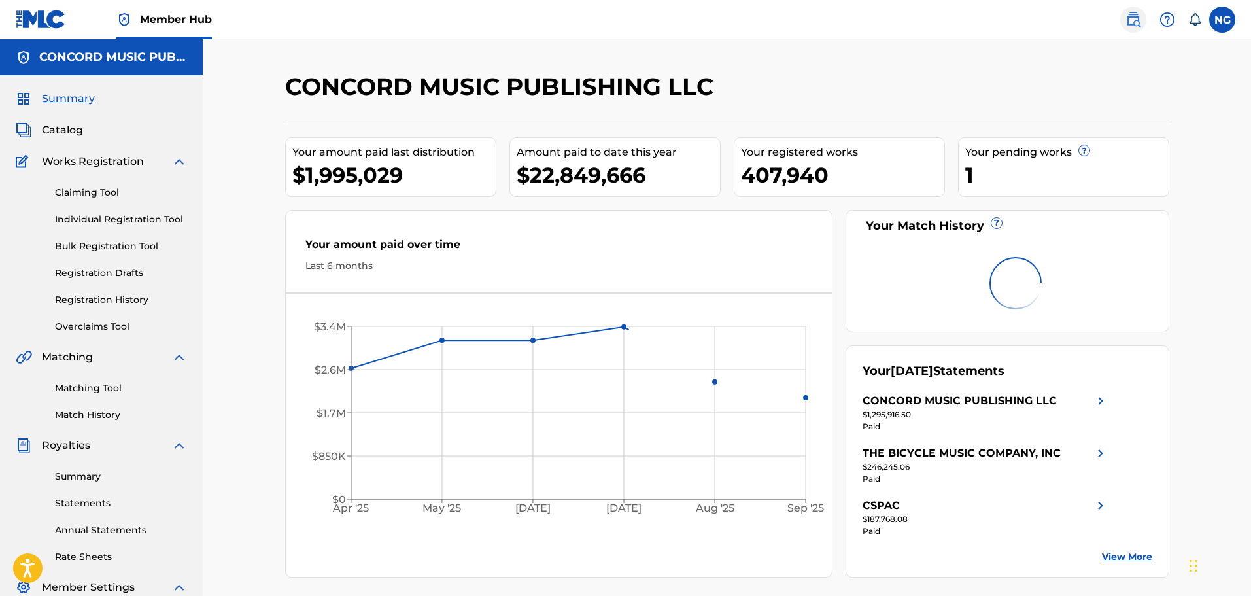 This screenshot has height=596, width=1251. What do you see at coordinates (843, 175) in the screenshot?
I see `div: 407,940` at bounding box center [843, 175].